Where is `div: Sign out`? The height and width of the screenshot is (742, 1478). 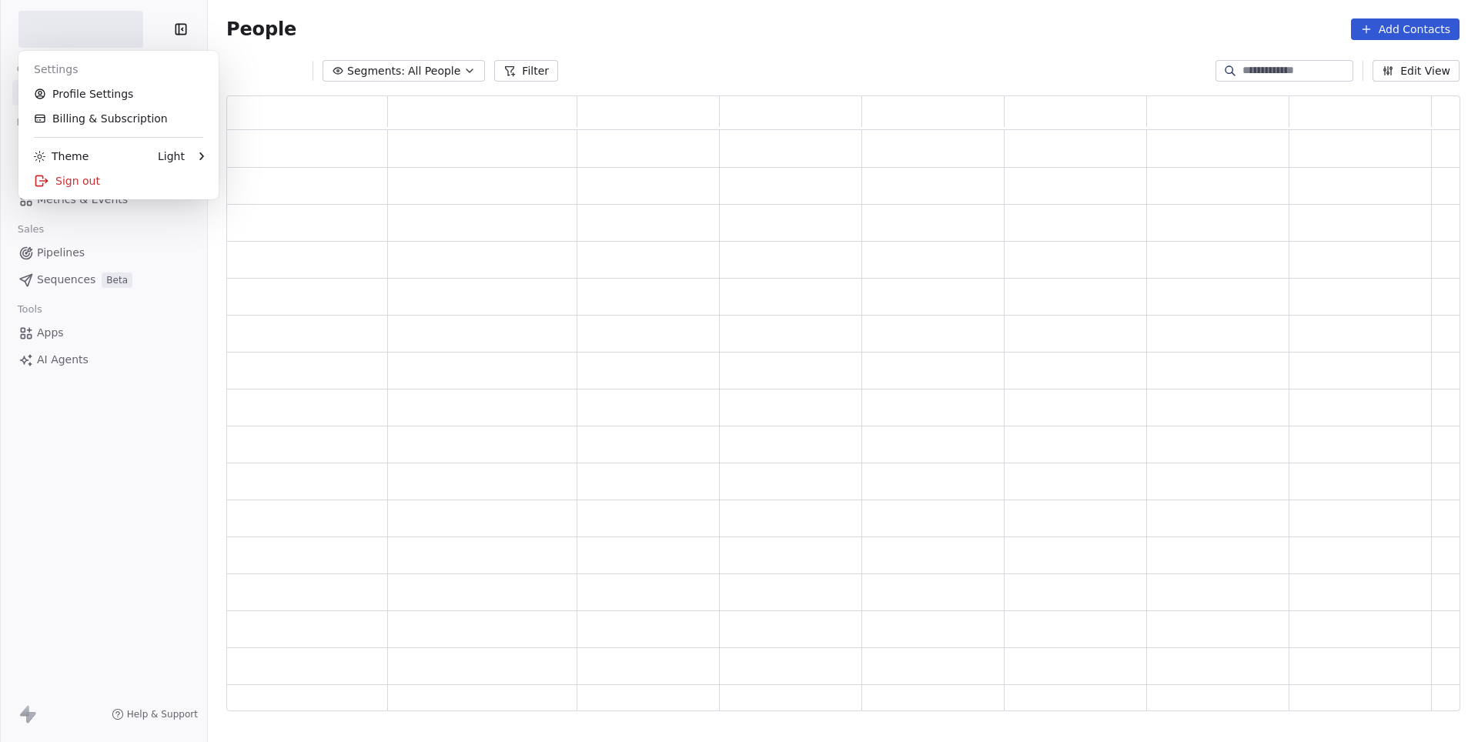 div: Sign out is located at coordinates (119, 181).